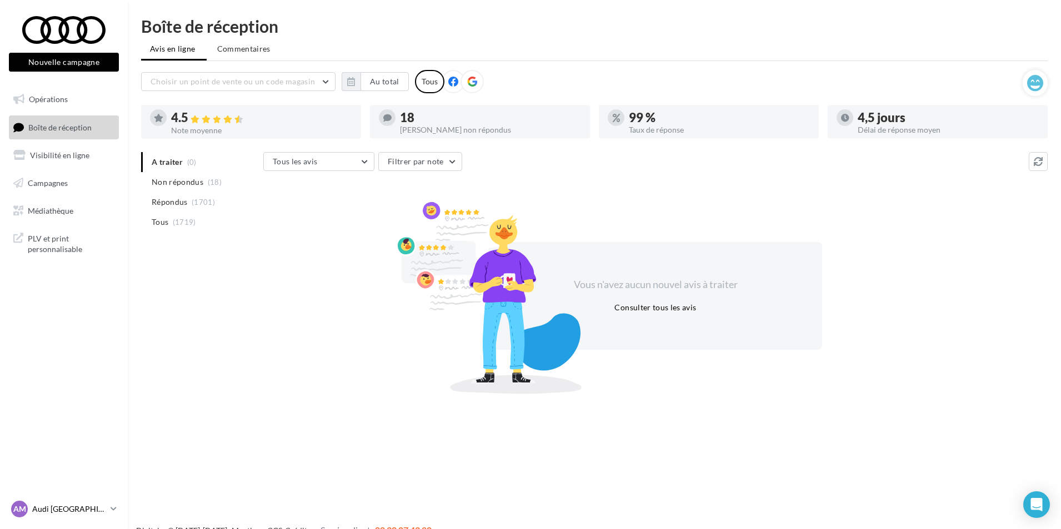 The height and width of the screenshot is (529, 1061). Describe the element at coordinates (48, 99) in the screenshot. I see `span: Opérations` at that location.